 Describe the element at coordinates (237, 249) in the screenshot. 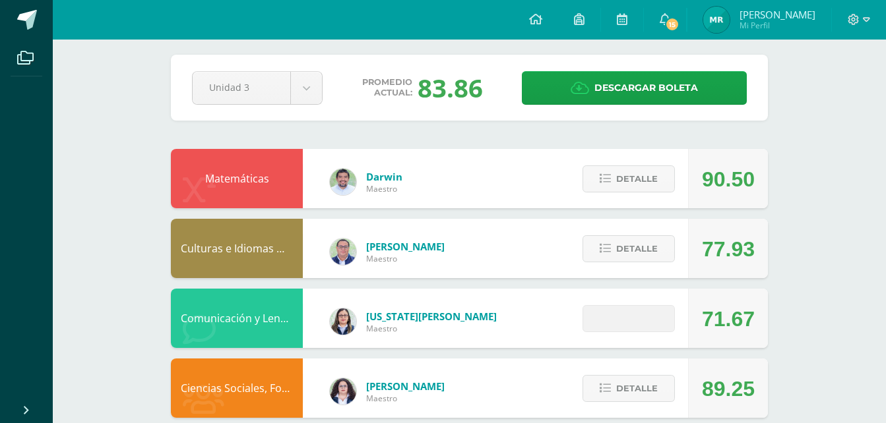

I see `div: Culturas e Idiomas Mayas, Garífuna o Xinka` at that location.